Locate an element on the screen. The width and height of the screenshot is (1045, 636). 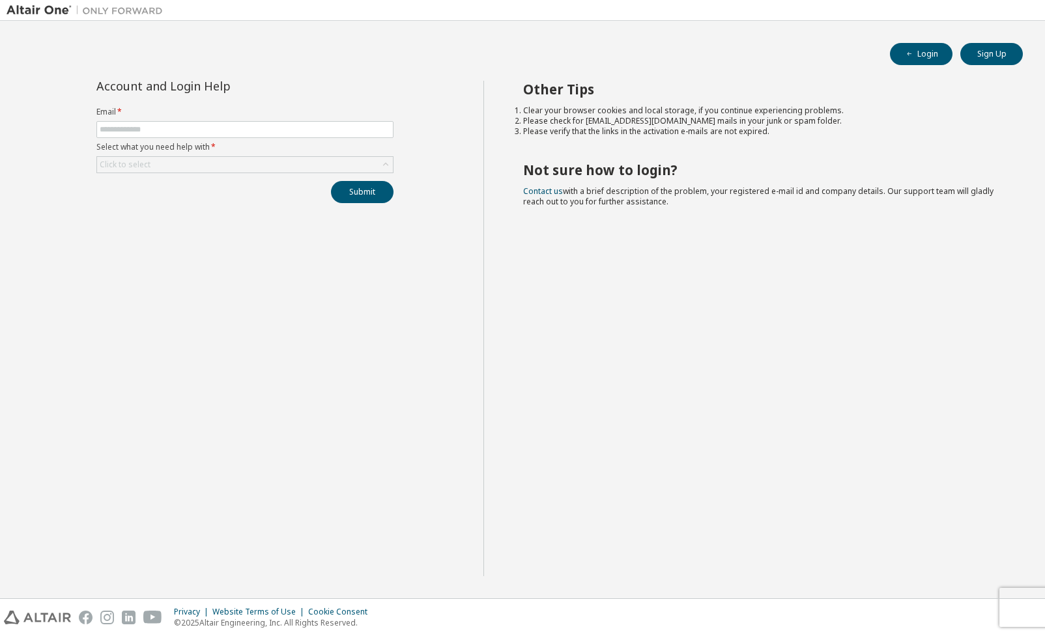
img: instagram.svg is located at coordinates (107, 617).